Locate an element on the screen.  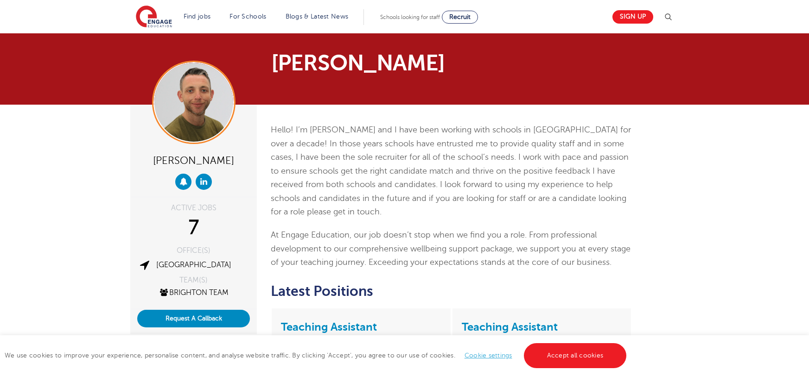
a: For Schools is located at coordinates (248, 16).